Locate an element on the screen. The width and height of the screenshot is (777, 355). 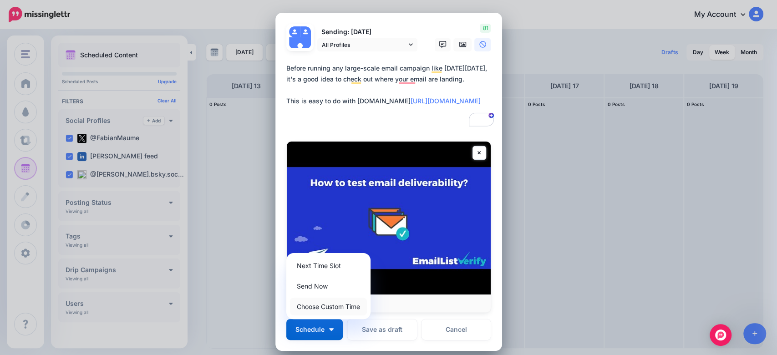
button: Save as draft is located at coordinates (382, 330).